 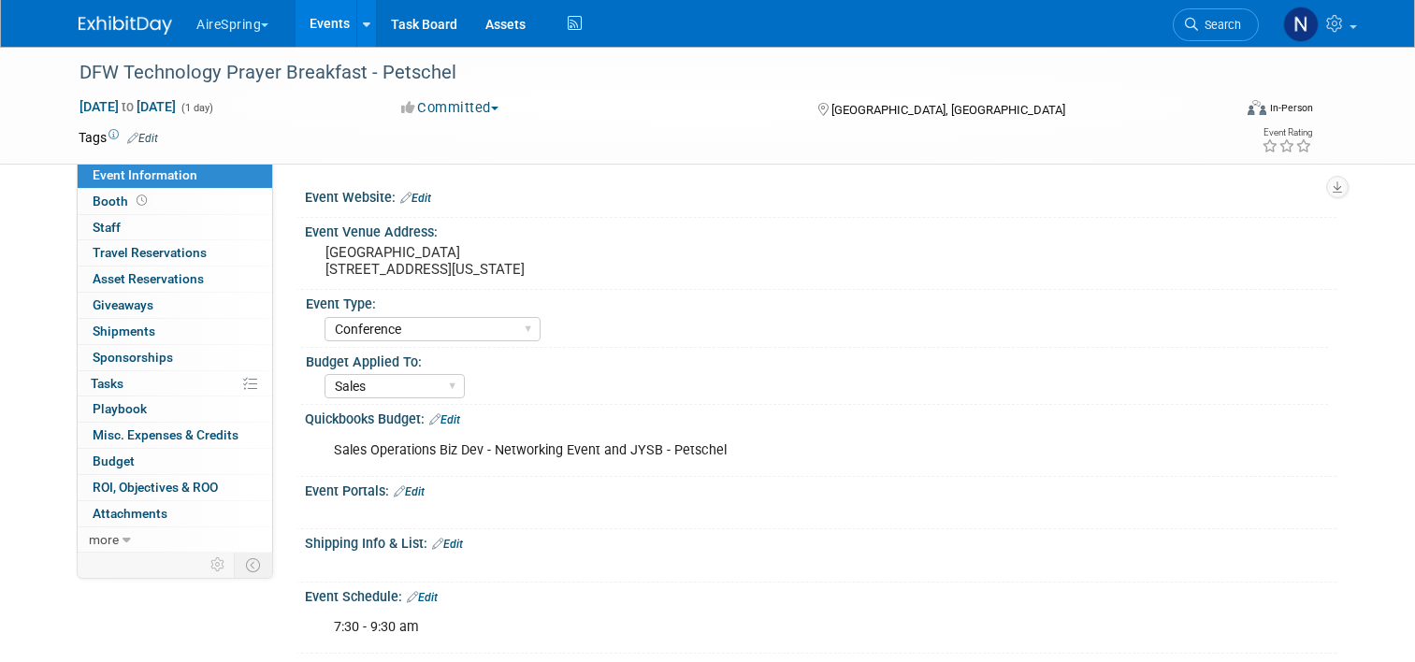 I want to click on a: Sponsorships, so click(x=175, y=357).